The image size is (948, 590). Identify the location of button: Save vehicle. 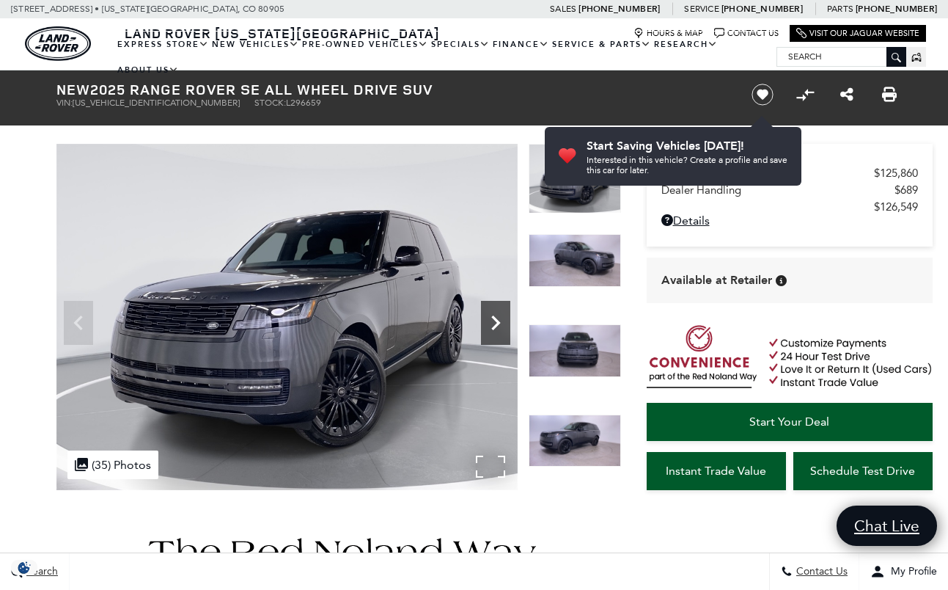
(763, 95).